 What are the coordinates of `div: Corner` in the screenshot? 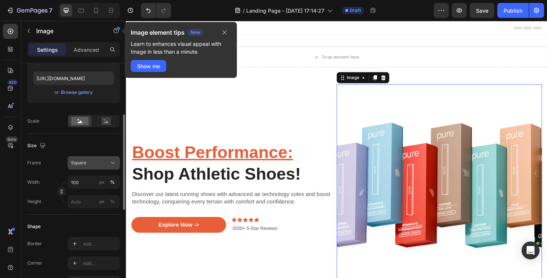 It's located at (35, 264).